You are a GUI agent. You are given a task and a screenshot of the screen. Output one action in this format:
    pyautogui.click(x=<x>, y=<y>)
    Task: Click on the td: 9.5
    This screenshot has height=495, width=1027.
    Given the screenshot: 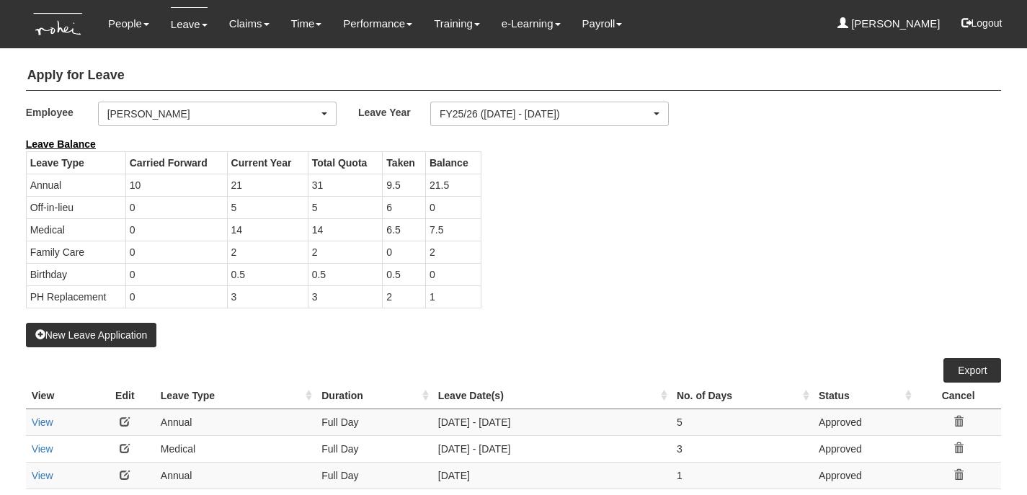 What is the action you would take?
    pyautogui.click(x=404, y=185)
    